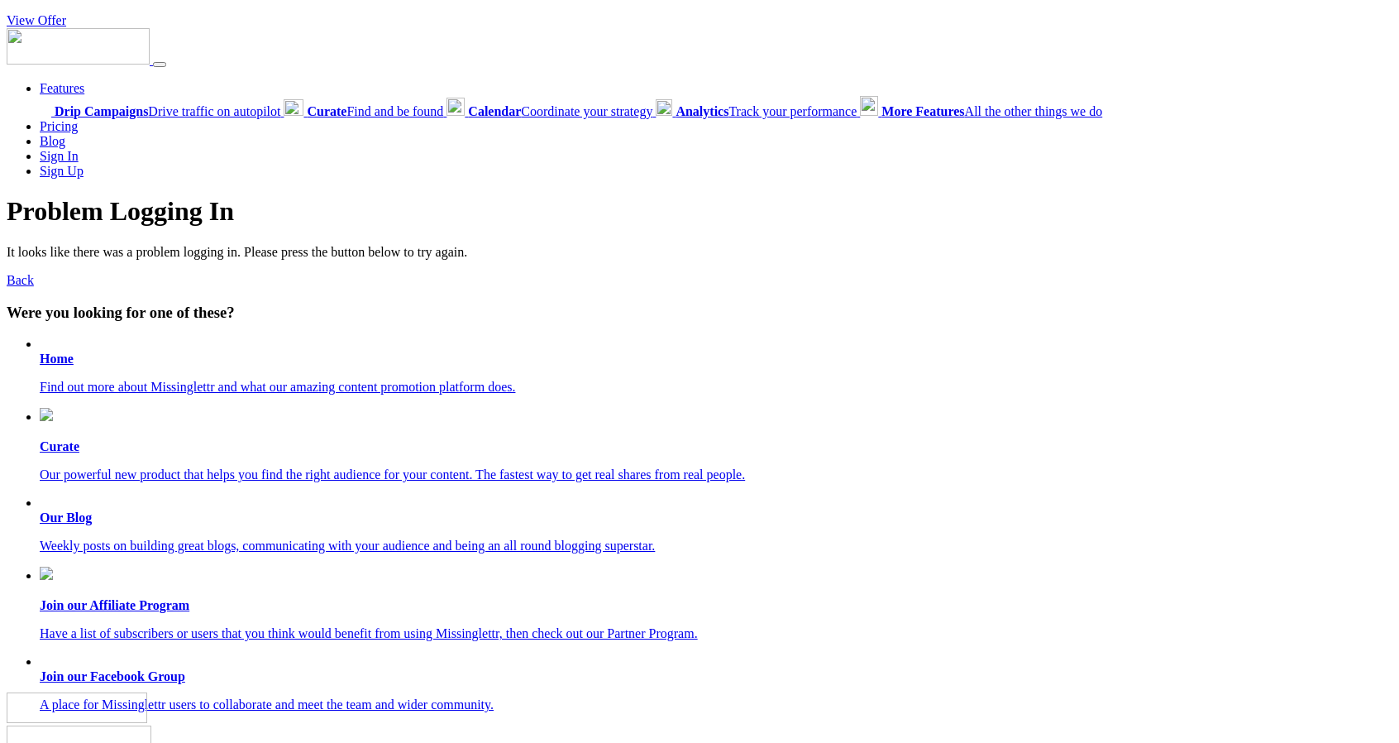  Describe the element at coordinates (494, 111) in the screenshot. I see `b: Calendar` at that location.